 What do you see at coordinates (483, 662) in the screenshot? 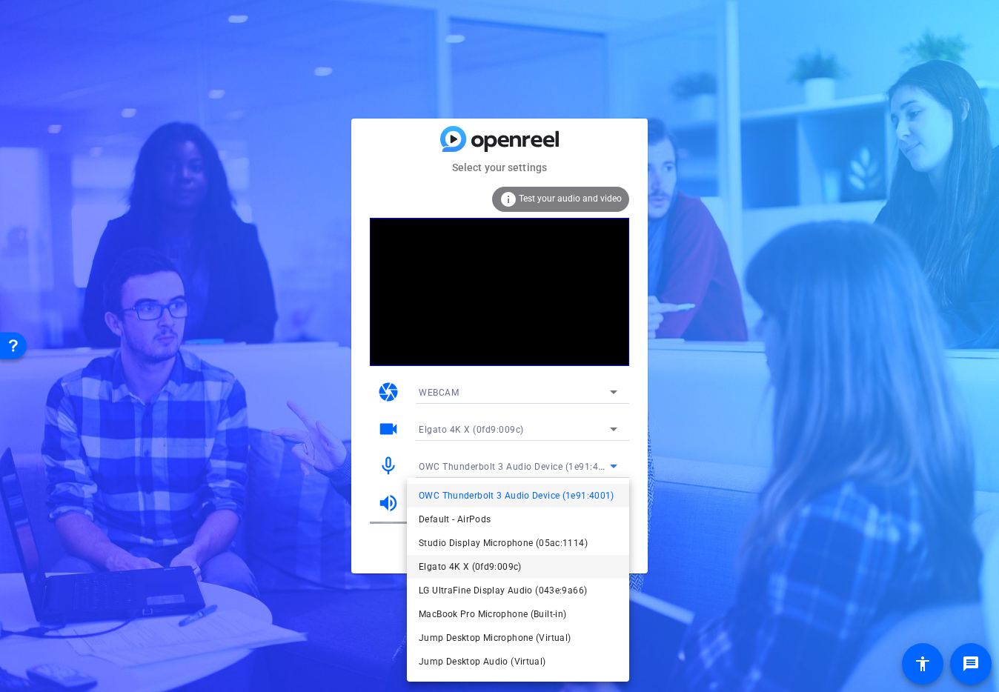
I see `span: Jump Desktop Audio (Virtual)` at bounding box center [483, 662].